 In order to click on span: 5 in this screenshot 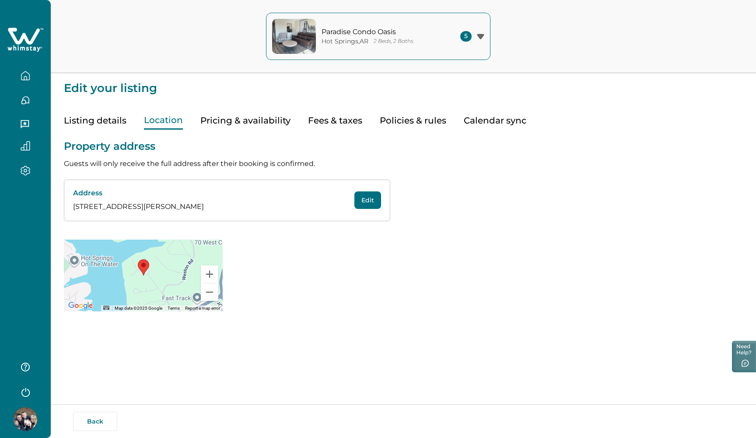, I will do `click(466, 36)`.